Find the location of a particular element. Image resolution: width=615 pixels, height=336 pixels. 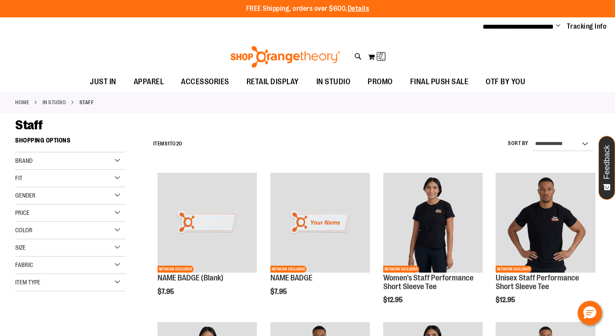

span: Fit is located at coordinates (19, 178).